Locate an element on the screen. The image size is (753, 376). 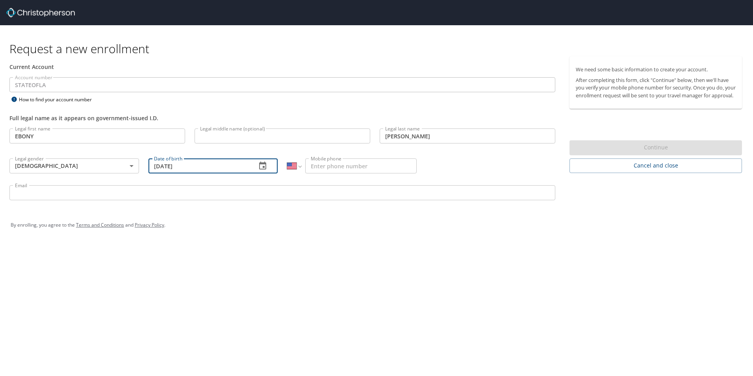
div: Full legal name as it appears on government-issued I.D. is located at coordinates (282, 118).